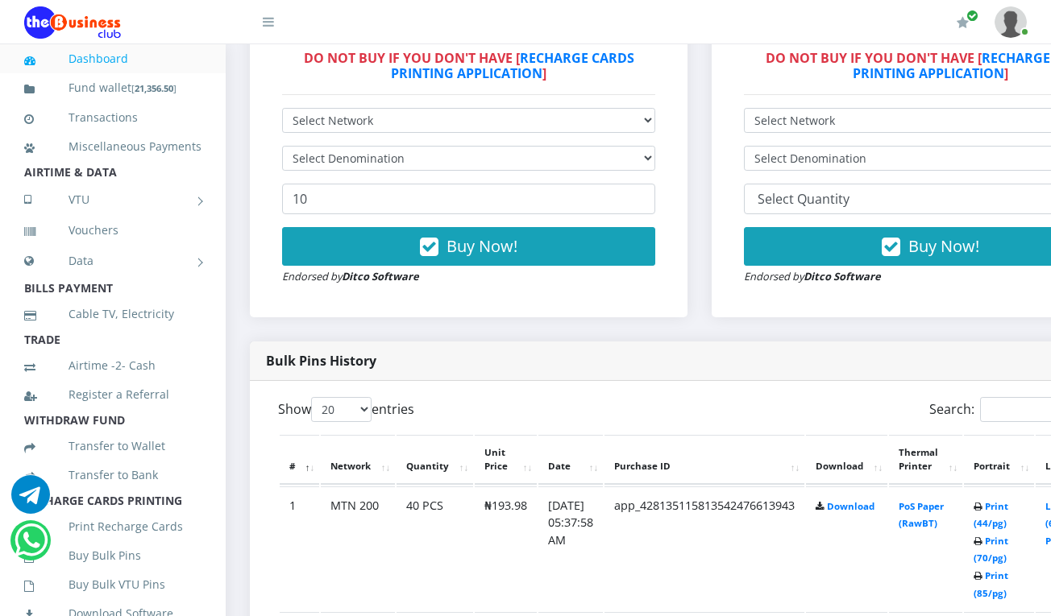 This screenshot has height=616, width=1051. Describe the element at coordinates (512, 65) in the screenshot. I see `a: RECHARGE CARDS PRINTING APPLICATION` at that location.